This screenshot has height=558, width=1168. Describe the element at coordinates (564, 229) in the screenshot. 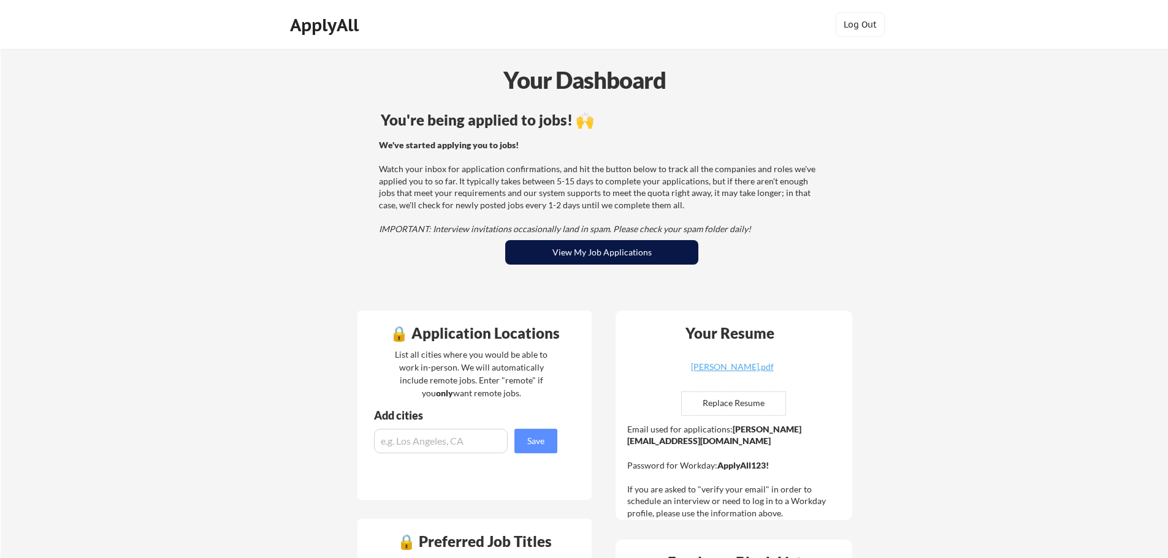

I see `em: IMPORTANT: Interview invitations occasionally land in spam. Please check your spam folder daily!` at that location.